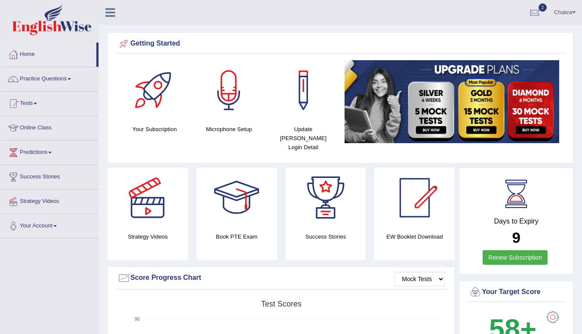  What do you see at coordinates (414, 236) in the screenshot?
I see `h4: EW Booklet Download` at bounding box center [414, 236].